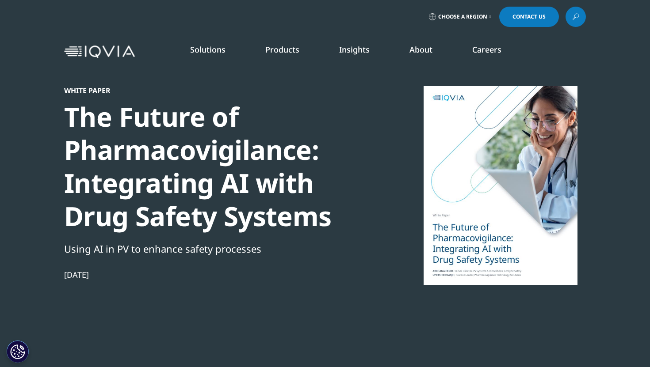  I want to click on a: About, so click(421, 50).